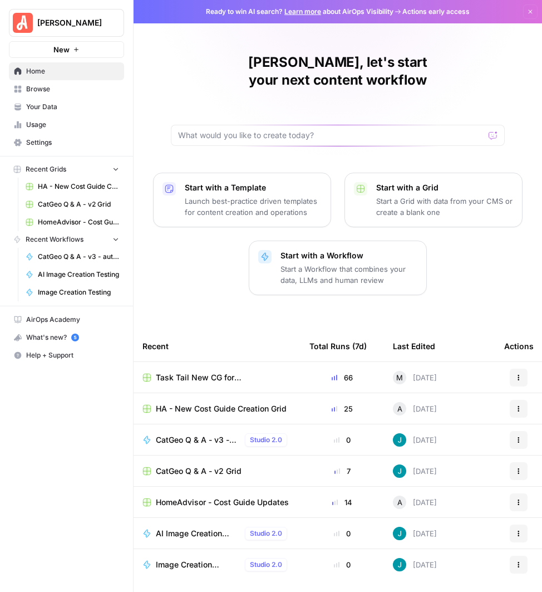 The image size is (542, 592). Describe the element at coordinates (253, 188) in the screenshot. I see `p: Start with a Template` at that location.